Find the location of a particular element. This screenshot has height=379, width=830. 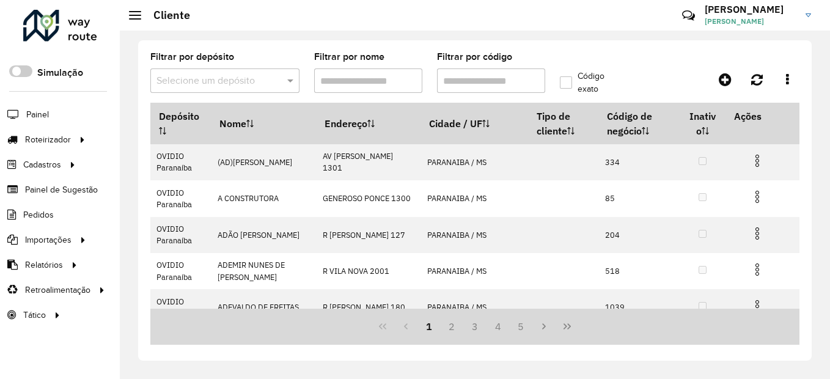

td: A CONSTRUTORA is located at coordinates (264, 198).